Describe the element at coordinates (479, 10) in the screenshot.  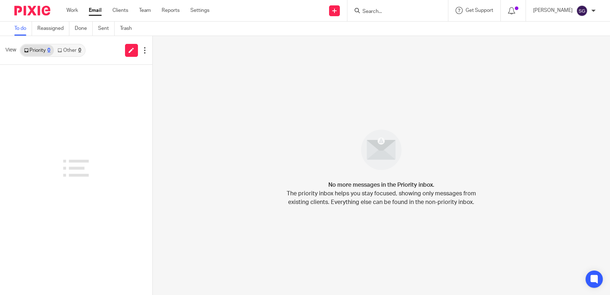
I see `span: Get Support` at that location.